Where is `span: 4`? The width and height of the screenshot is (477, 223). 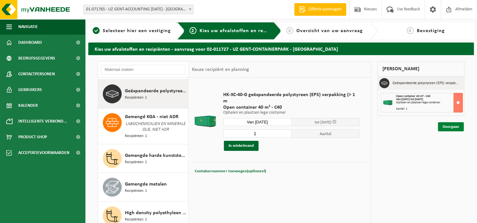
span: 4 is located at coordinates (410, 31).